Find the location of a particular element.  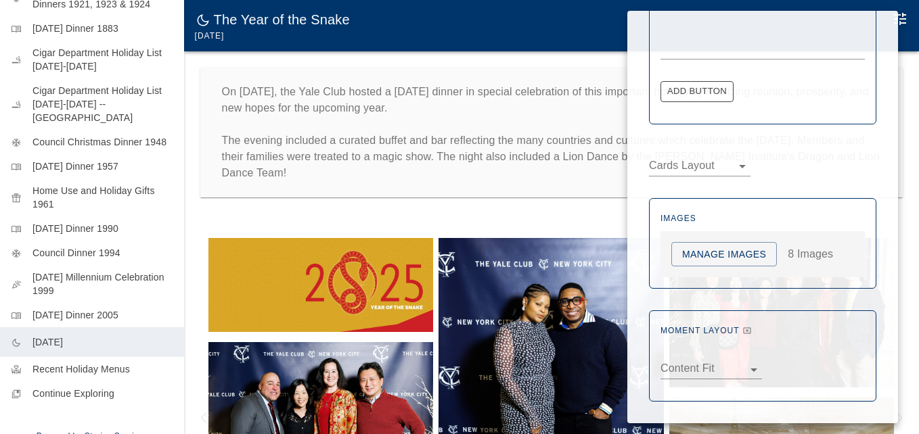

span: Moment Layout is located at coordinates (700, 331).